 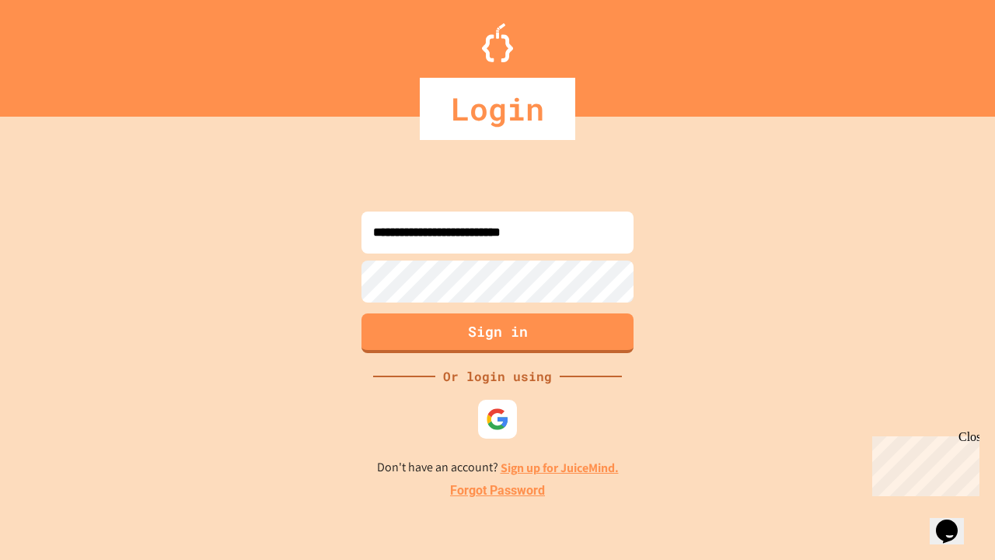 I want to click on img: Logo.svg, so click(x=498, y=43).